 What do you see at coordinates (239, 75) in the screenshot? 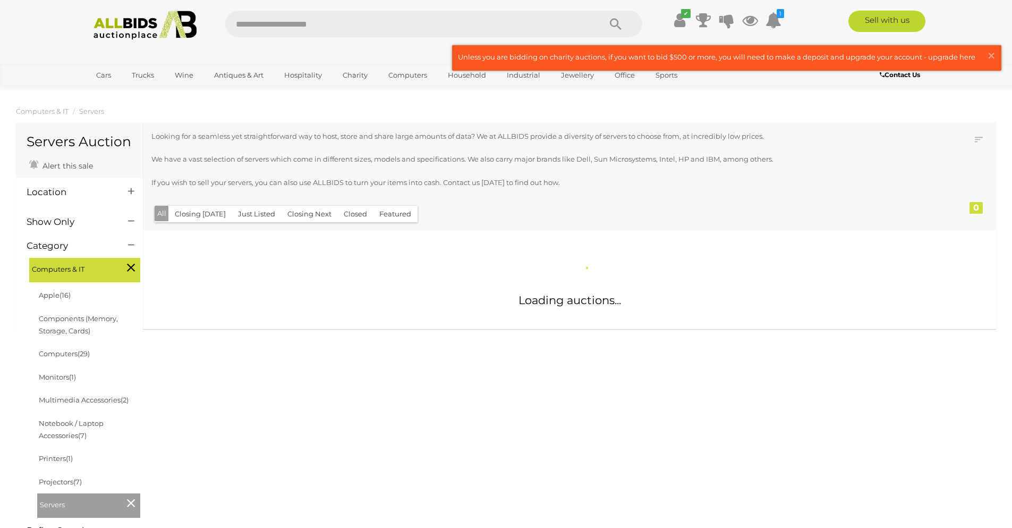
I see `a: Antiques & Art` at bounding box center [239, 75].